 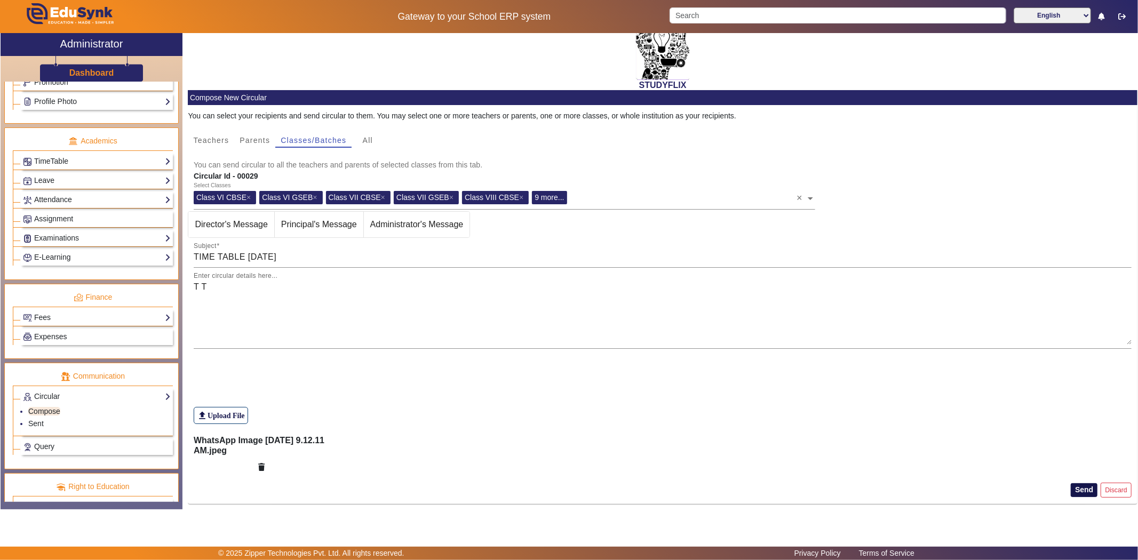 What do you see at coordinates (202, 416) in the screenshot?
I see `mat-icon: file_upload` at bounding box center [202, 416].